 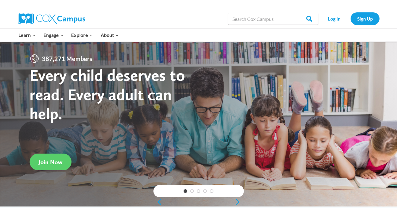 I want to click on a: Join Now, so click(x=50, y=161).